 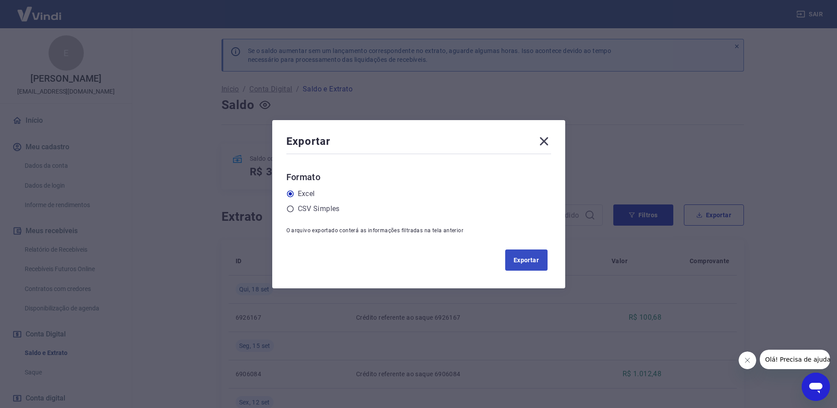 What do you see at coordinates (527, 260) in the screenshot?
I see `button: Exportar` at bounding box center [527, 260].